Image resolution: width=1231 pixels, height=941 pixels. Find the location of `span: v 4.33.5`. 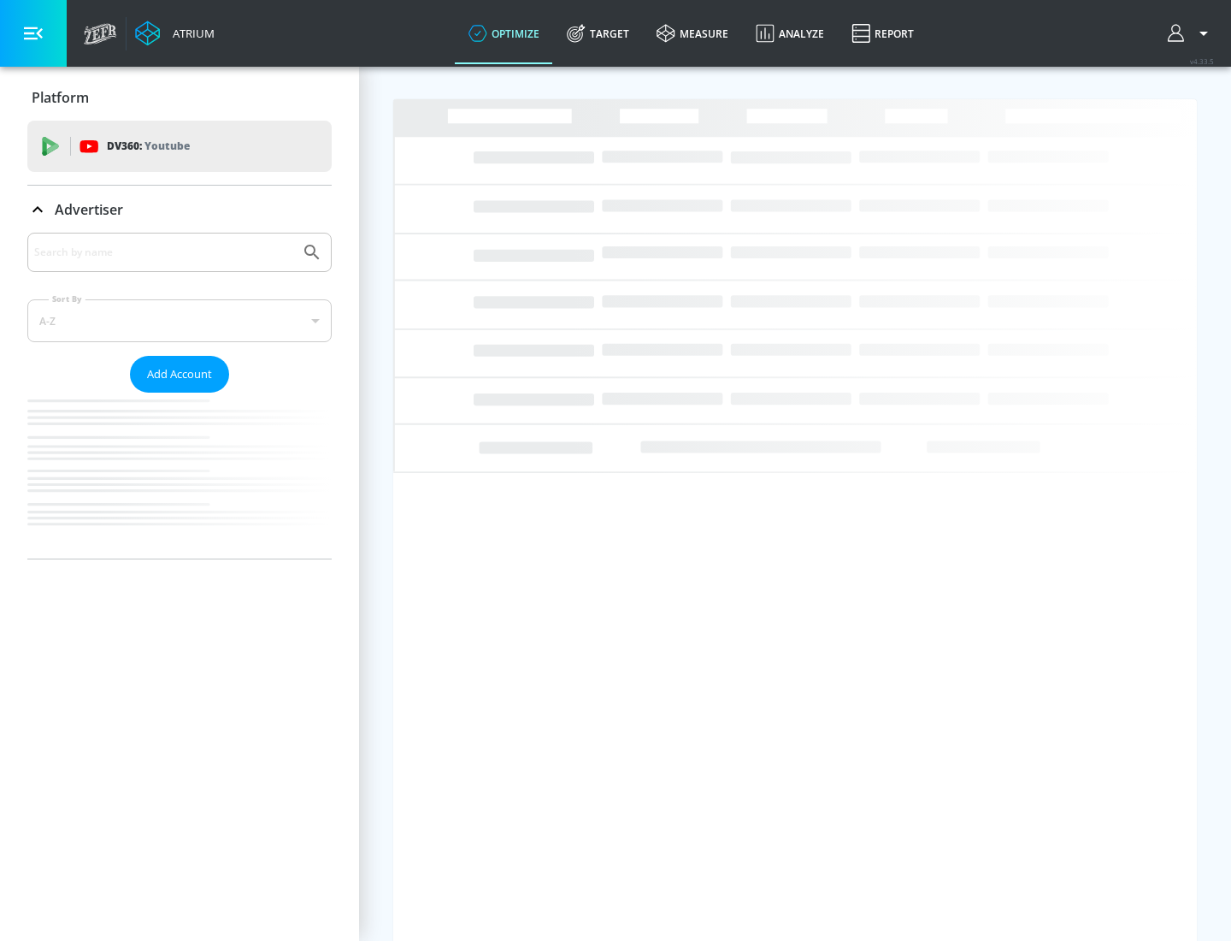

span: v 4.33.5 is located at coordinates (1202, 61).